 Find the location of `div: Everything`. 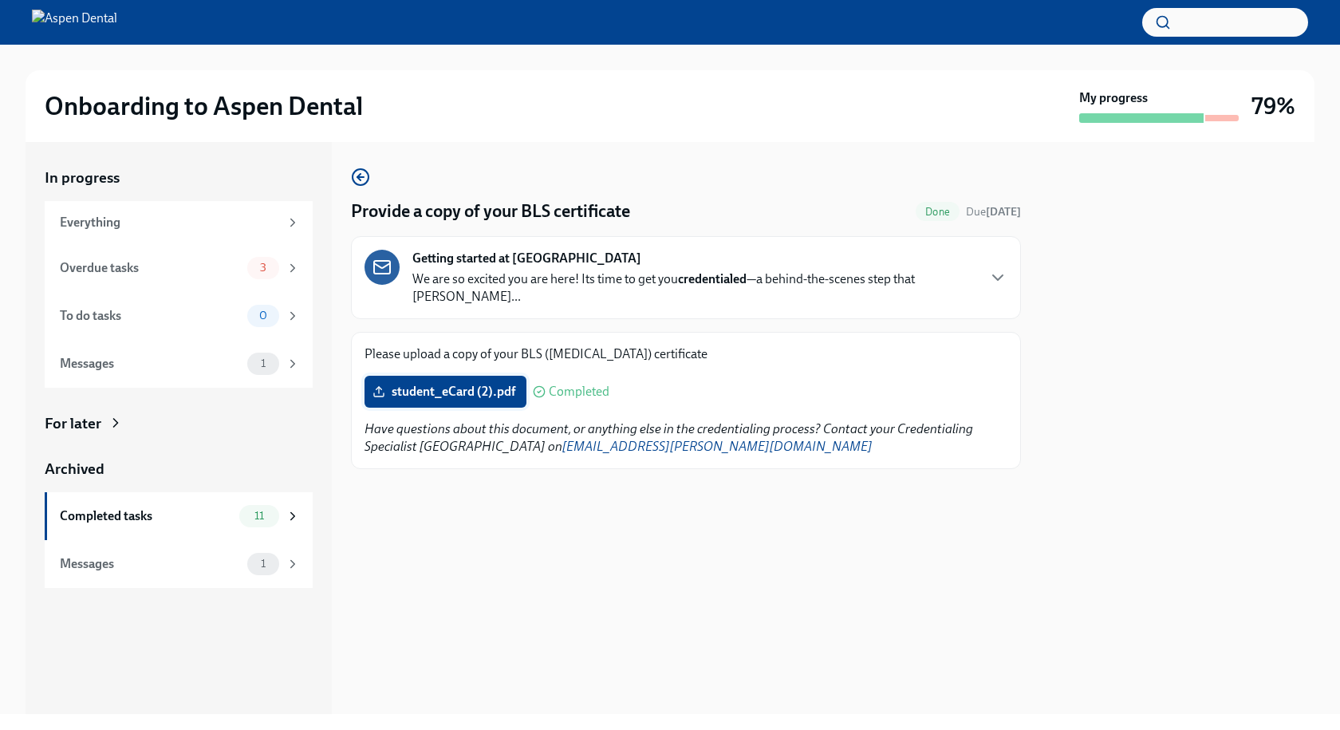

div: Everything is located at coordinates (169, 223).